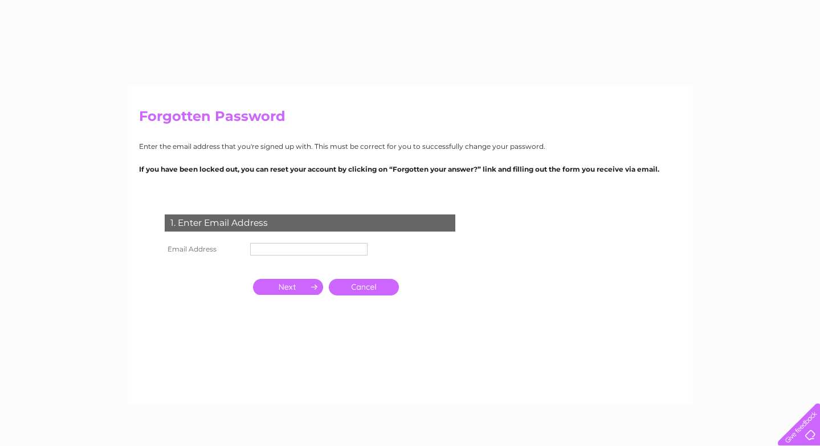 The width and height of the screenshot is (820, 446). I want to click on p: Enter the email address that you're signed up with. This must be correct for you to successfully ..., so click(410, 146).